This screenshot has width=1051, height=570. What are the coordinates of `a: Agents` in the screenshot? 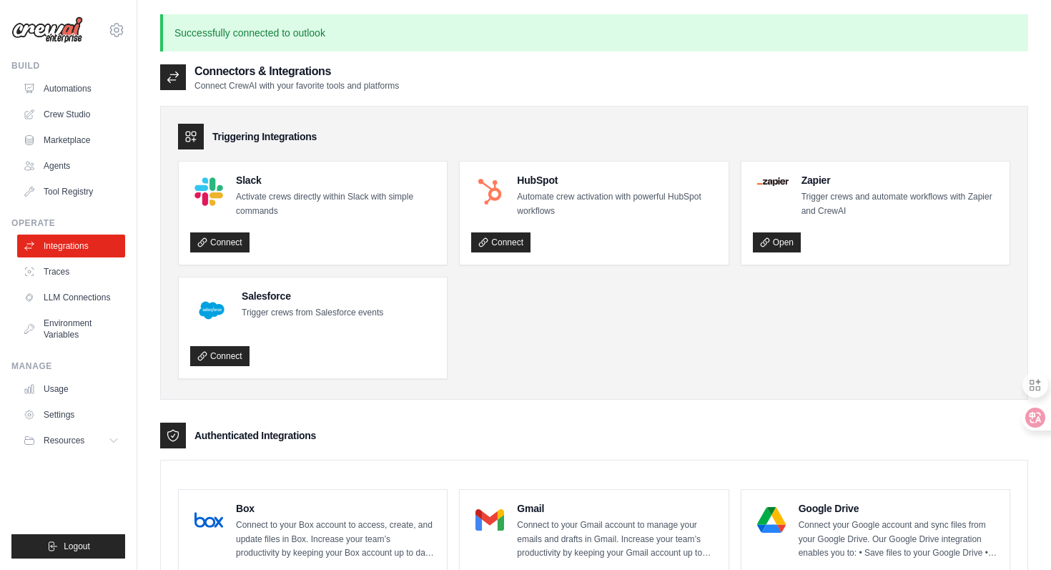 It's located at (71, 166).